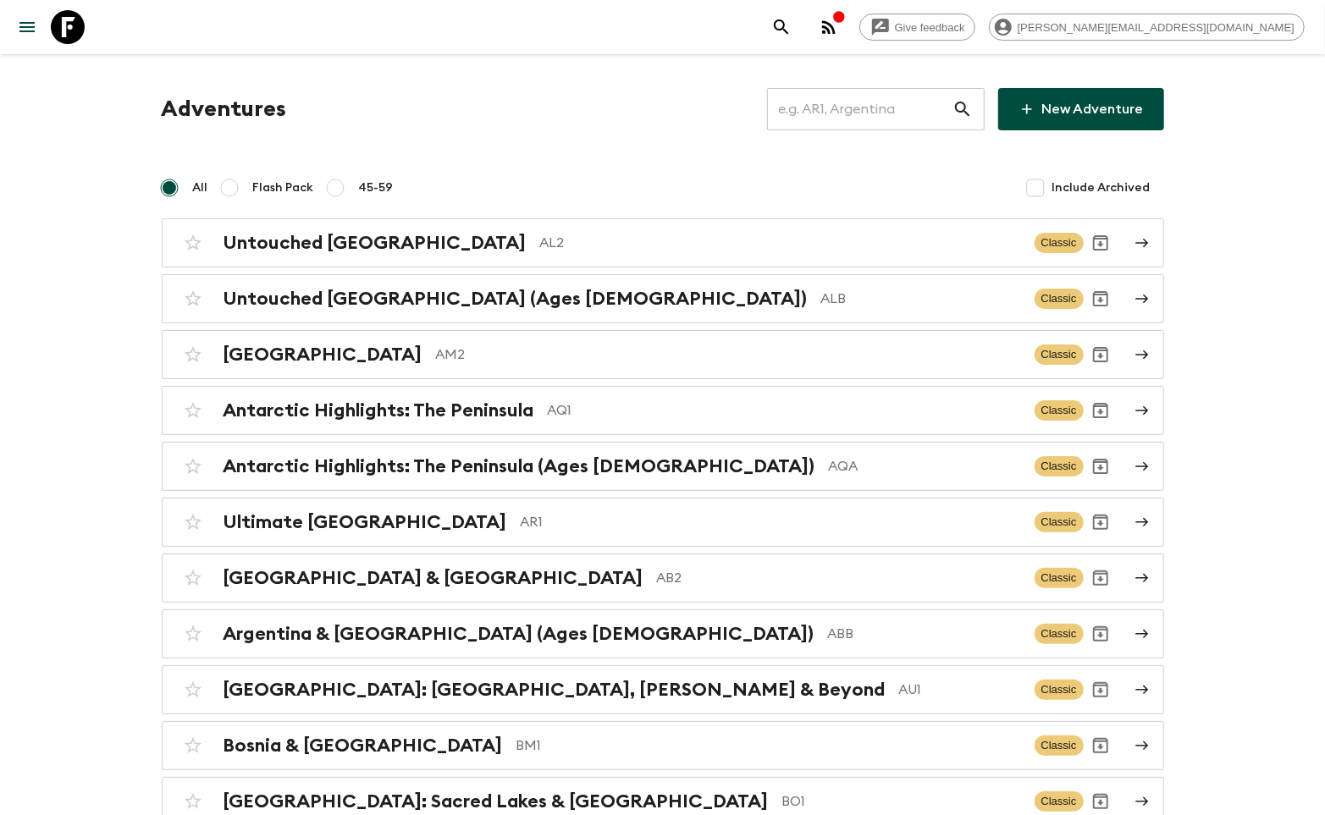 The height and width of the screenshot is (815, 1325). I want to click on span: Include Archived, so click(1101, 188).